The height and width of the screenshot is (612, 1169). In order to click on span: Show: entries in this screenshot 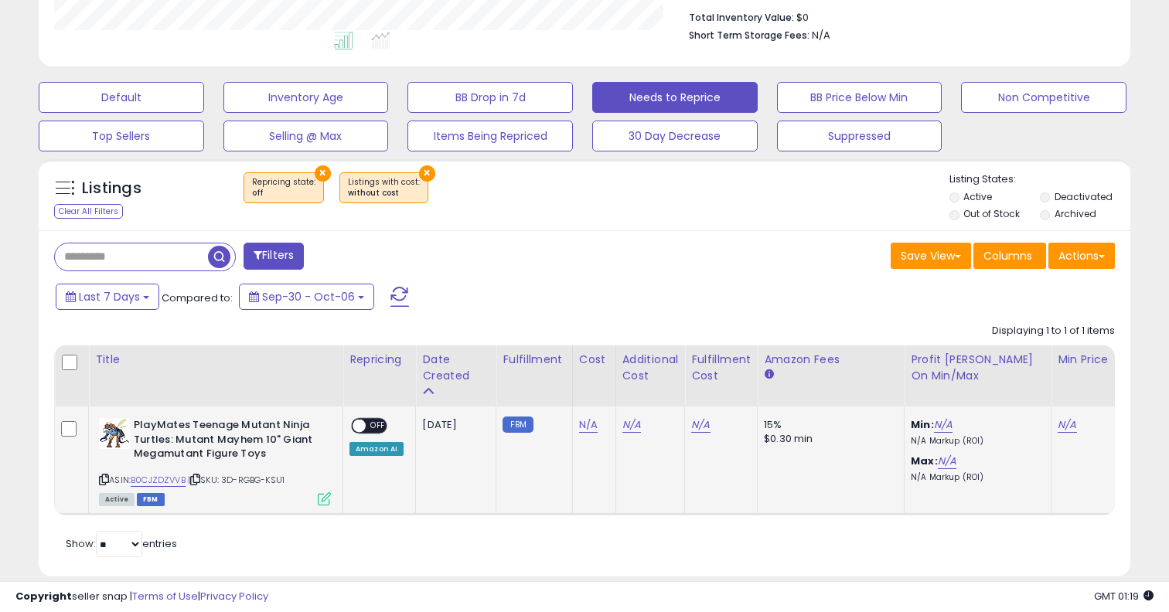, I will do `click(121, 543)`.